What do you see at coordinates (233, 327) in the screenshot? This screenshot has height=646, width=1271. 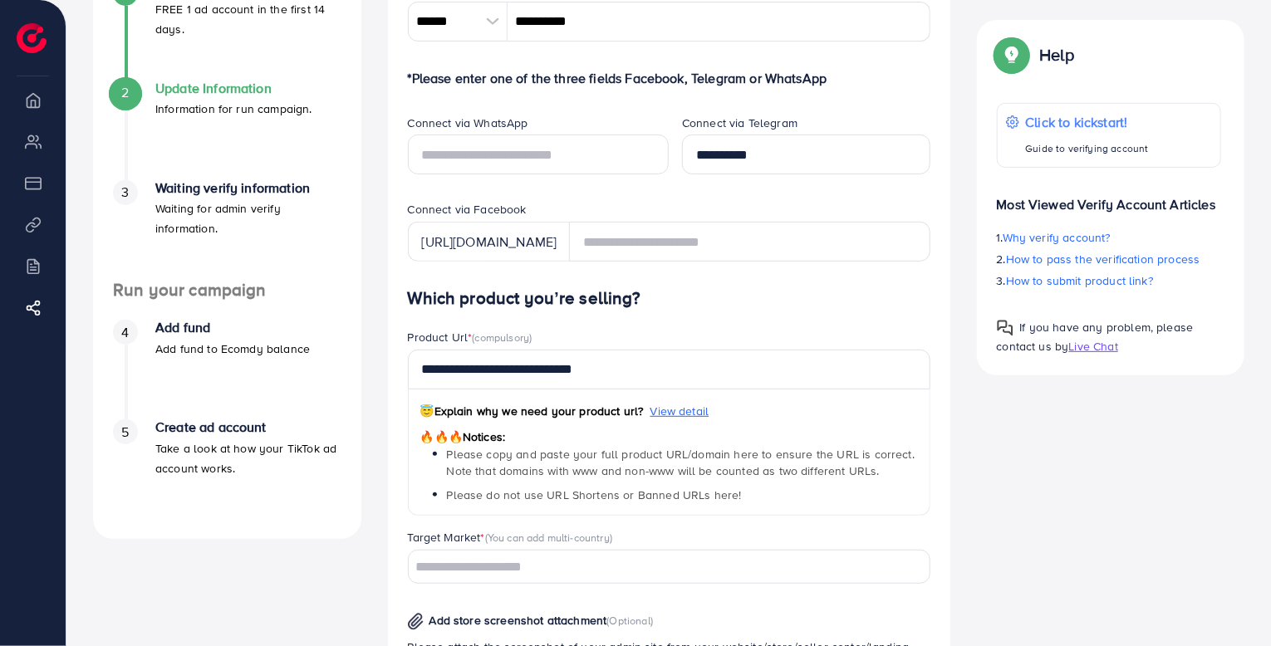 I see `h4: Add fund` at bounding box center [233, 327].